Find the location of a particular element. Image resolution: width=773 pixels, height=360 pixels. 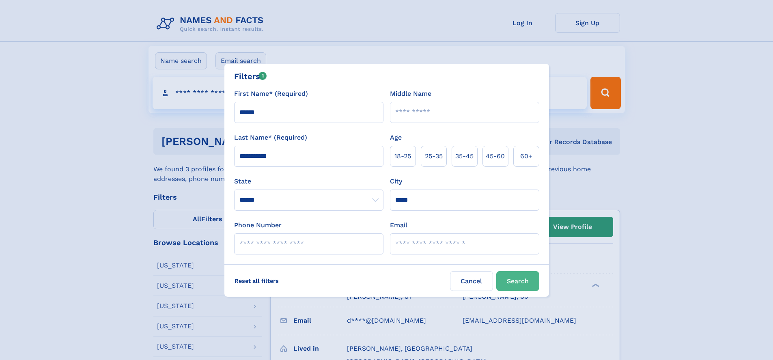

div: Filters is located at coordinates (250, 76).